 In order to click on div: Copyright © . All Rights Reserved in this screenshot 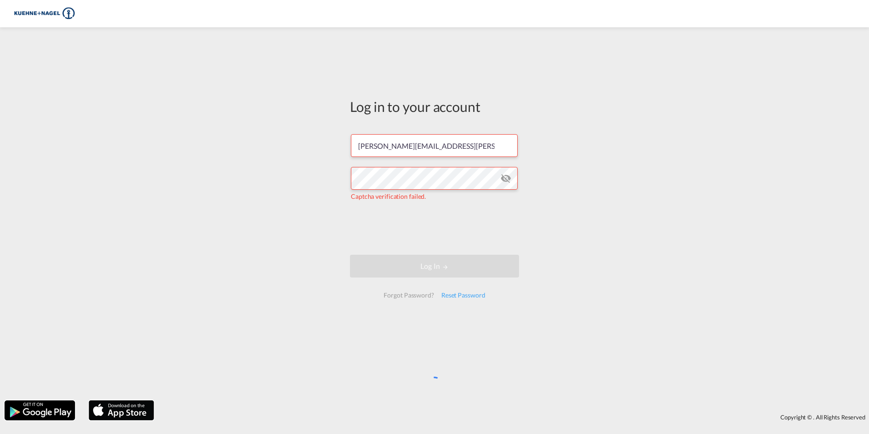, I will do `click(514, 417)`.